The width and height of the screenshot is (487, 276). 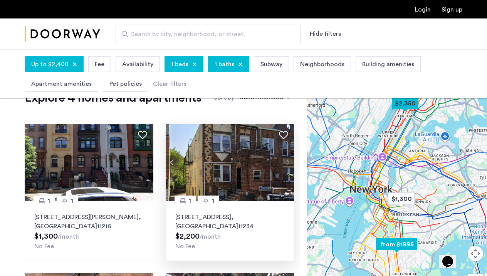 What do you see at coordinates (322, 64) in the screenshot?
I see `span: Neighborhoods` at bounding box center [322, 64].